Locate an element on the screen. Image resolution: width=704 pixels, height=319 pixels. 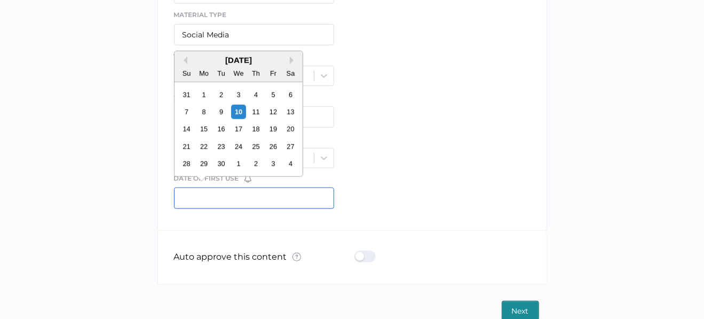
div: Choose Tuesday, September 30th, 2025 is located at coordinates (220, 163).